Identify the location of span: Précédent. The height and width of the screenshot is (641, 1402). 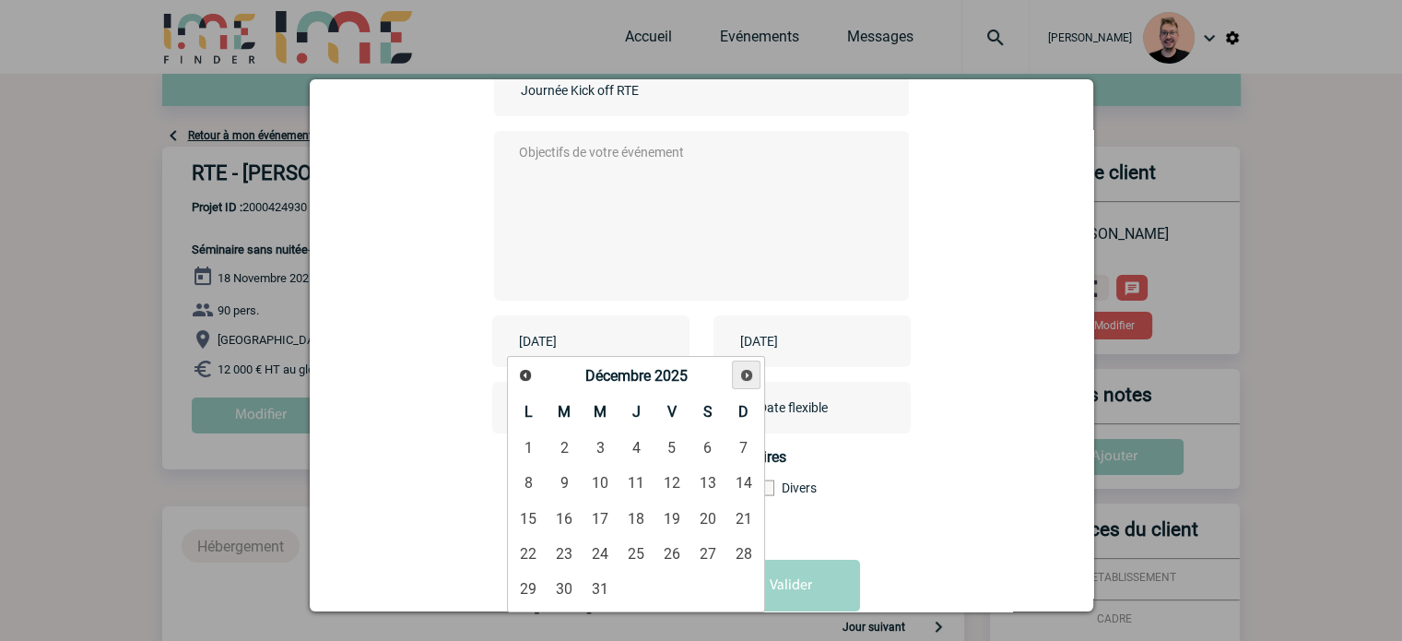
(526, 375).